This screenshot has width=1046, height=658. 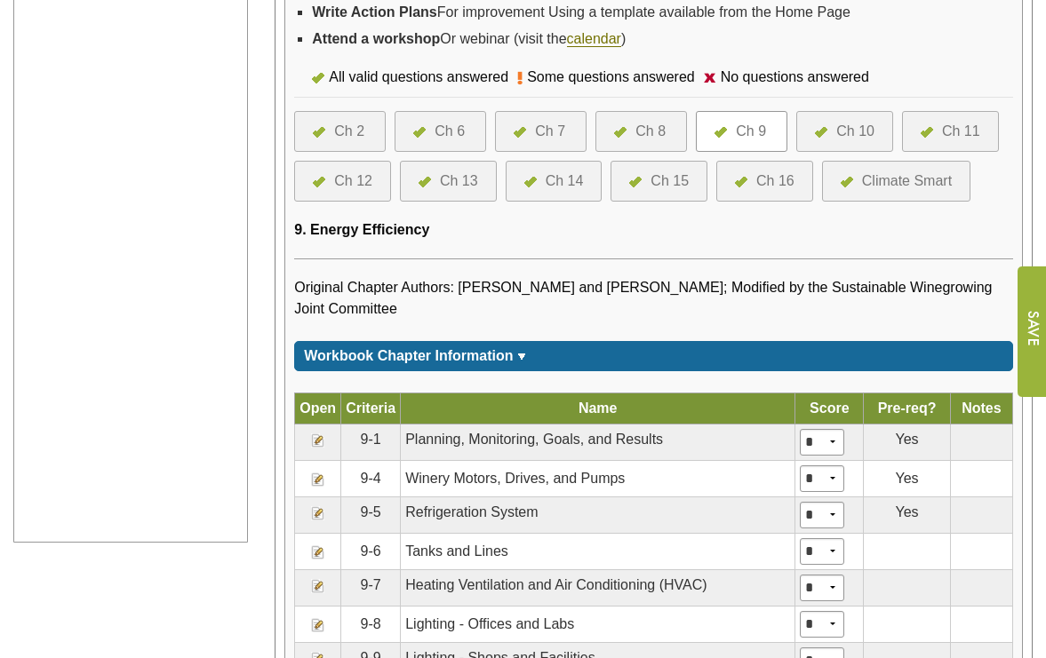 I want to click on a: Ch 6, so click(x=440, y=131).